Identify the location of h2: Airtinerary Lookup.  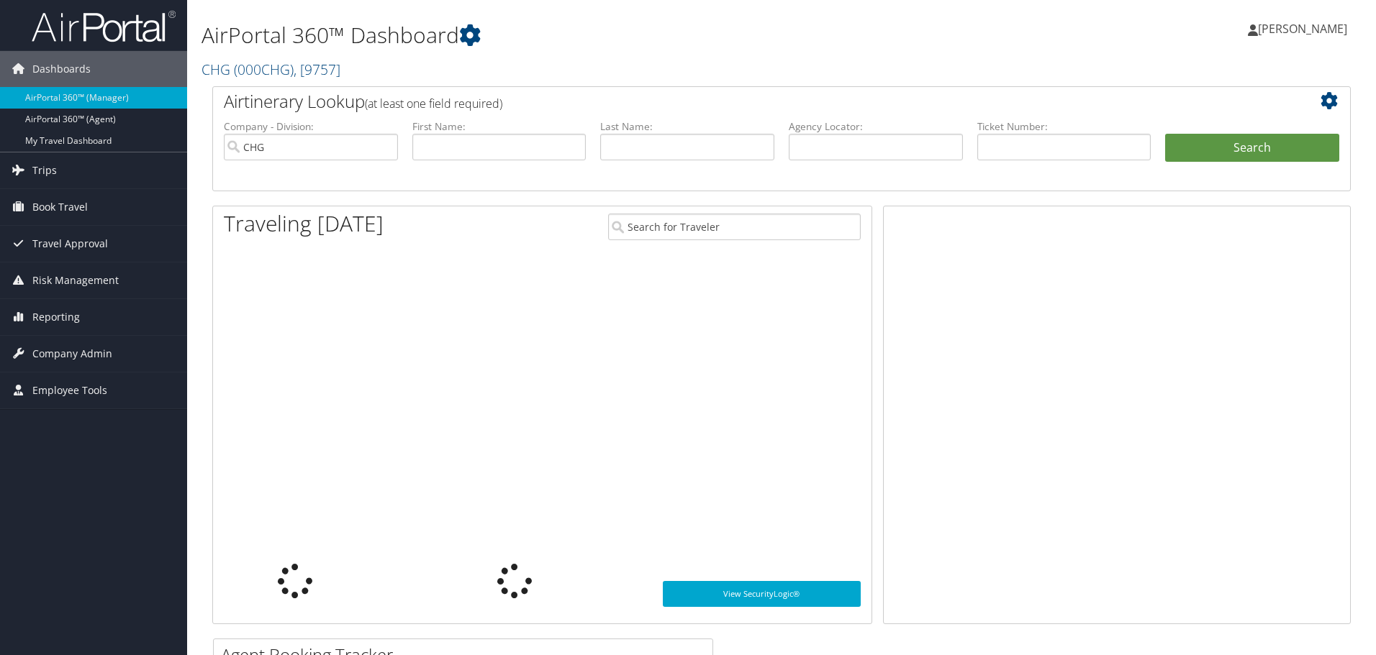
(734, 101).